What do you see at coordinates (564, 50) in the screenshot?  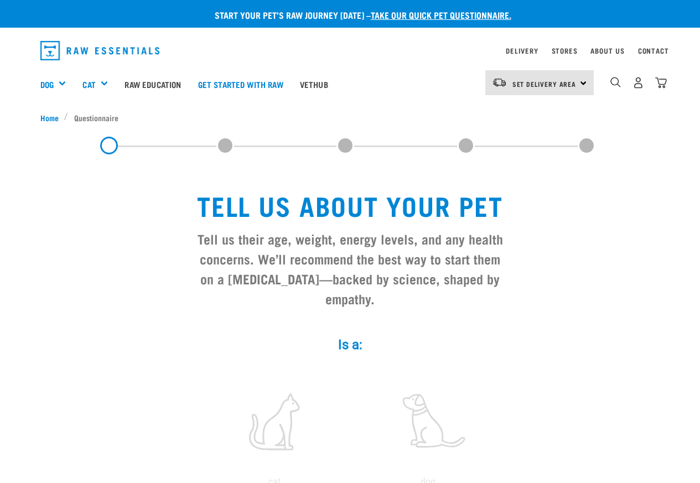 I see `a: Stores` at bounding box center [564, 50].